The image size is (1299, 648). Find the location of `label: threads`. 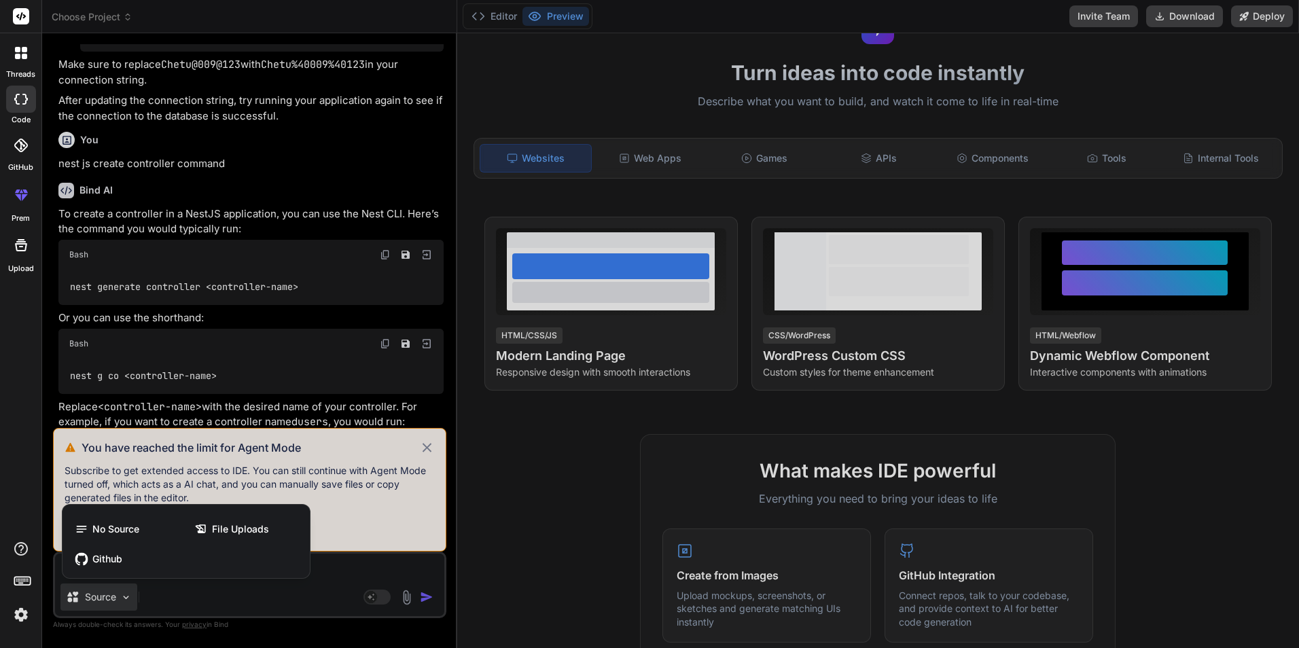

label: threads is located at coordinates (20, 74).